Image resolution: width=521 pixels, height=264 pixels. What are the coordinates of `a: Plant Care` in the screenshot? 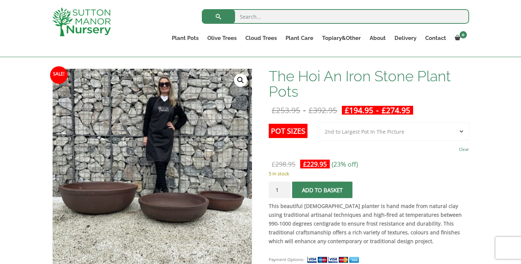 It's located at (299, 38).